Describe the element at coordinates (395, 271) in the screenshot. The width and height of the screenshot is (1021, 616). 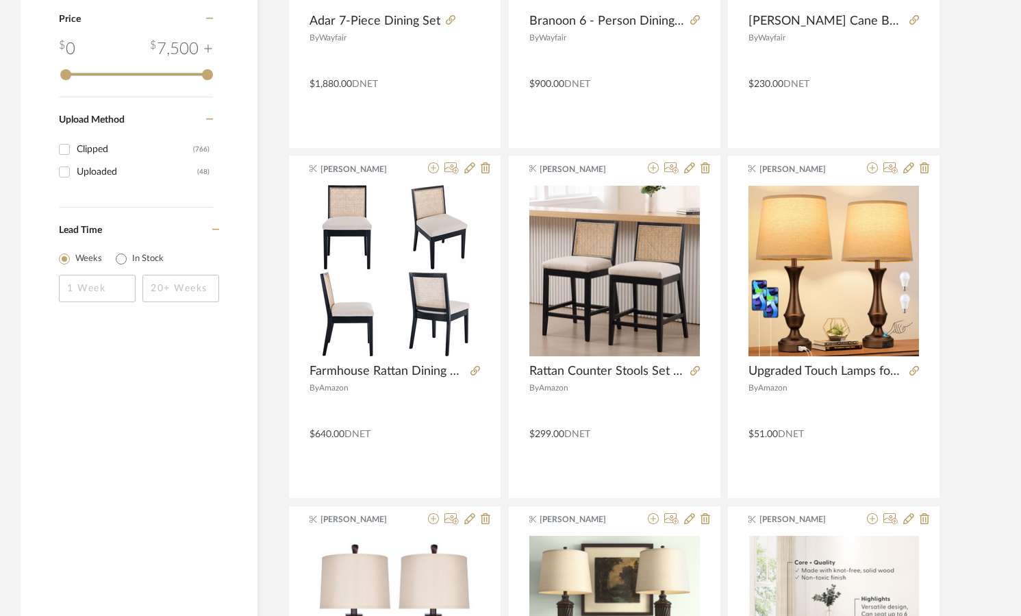
I see `img: Farmhouse Rattan Dining Chairs Set of 6 Black Wood Dining Room Chairs Rectangle Cane Country Kitc...` at that location.